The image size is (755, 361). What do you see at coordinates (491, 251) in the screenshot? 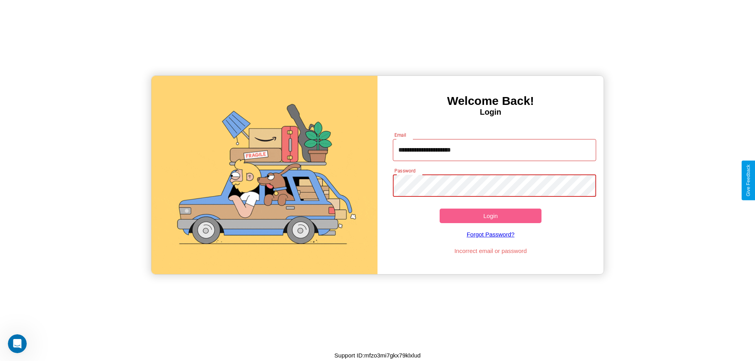
I see `p: Incorrect email or password` at bounding box center [491, 251].